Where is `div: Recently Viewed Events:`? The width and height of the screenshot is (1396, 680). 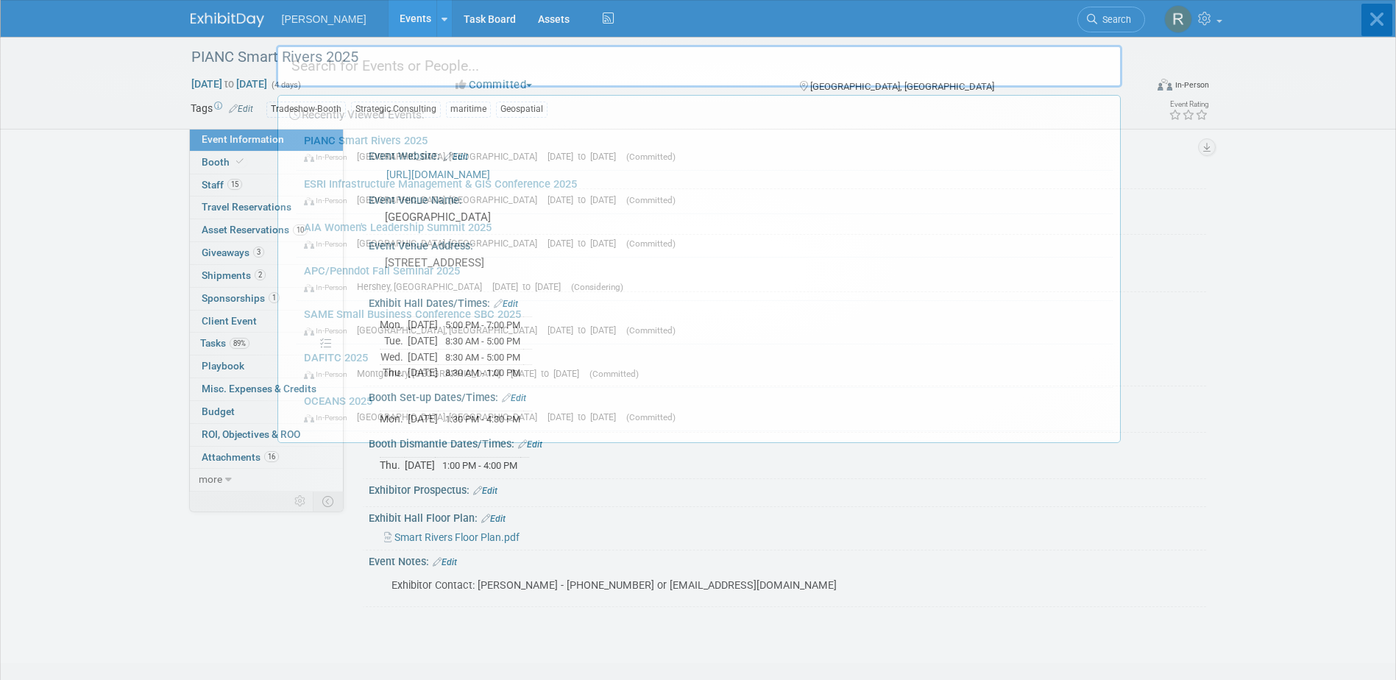 div: Recently Viewed Events: is located at coordinates (699, 111).